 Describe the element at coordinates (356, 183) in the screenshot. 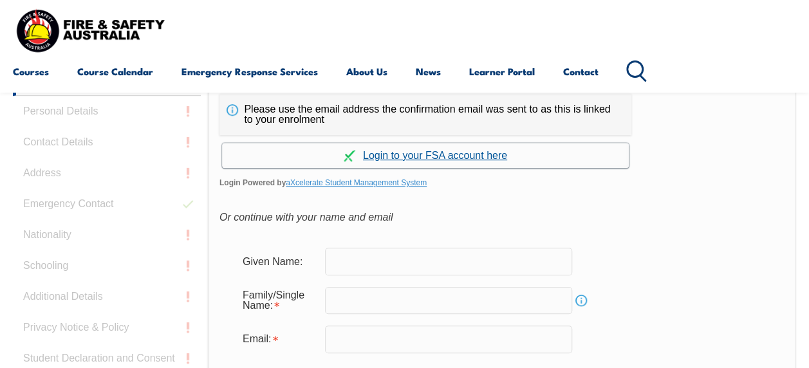

I see `a: aXcelerate Student Management System` at that location.